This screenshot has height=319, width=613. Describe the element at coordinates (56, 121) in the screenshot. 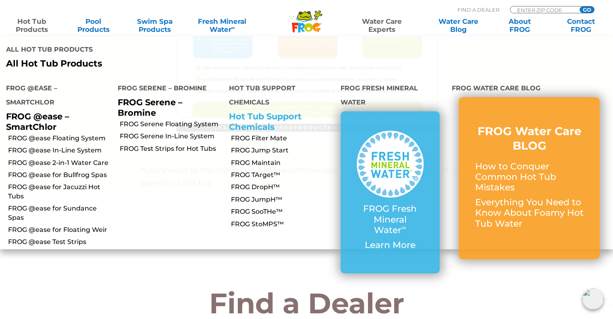

I see `p: FROG @ease – SmartChlor` at that location.